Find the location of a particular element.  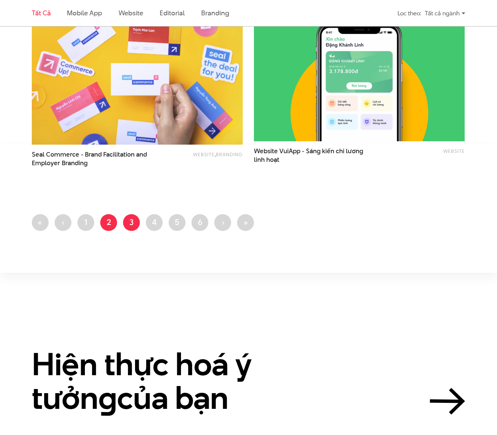

img: Rebranding SEAL ECOM Shopify is located at coordinates (137, 74).